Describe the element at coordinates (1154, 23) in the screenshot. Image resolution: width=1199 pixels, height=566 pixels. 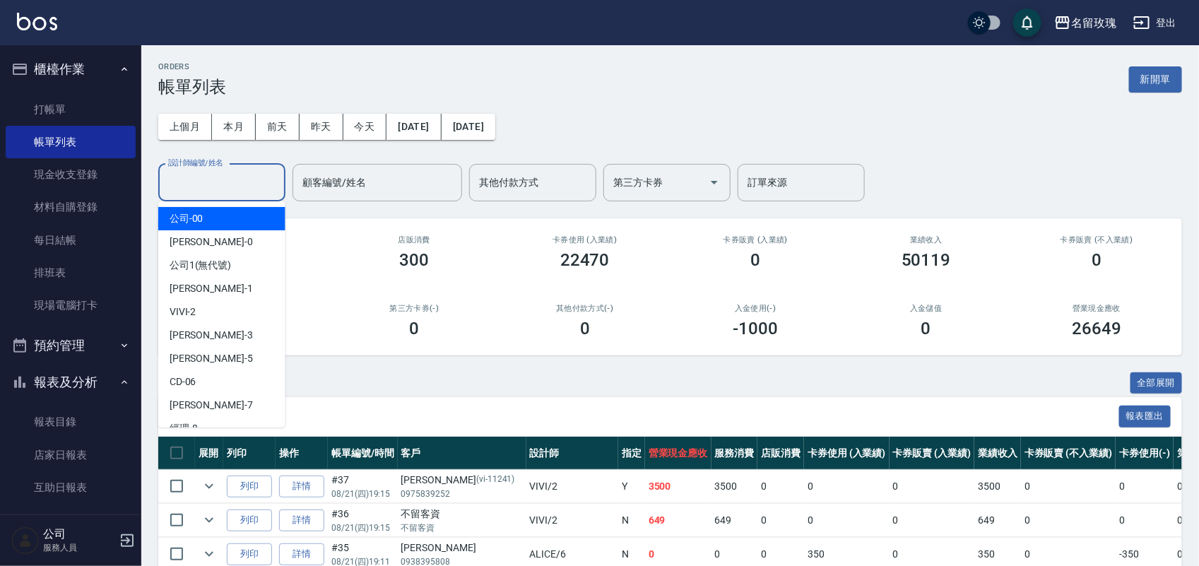
I see `button: 登出` at that location.